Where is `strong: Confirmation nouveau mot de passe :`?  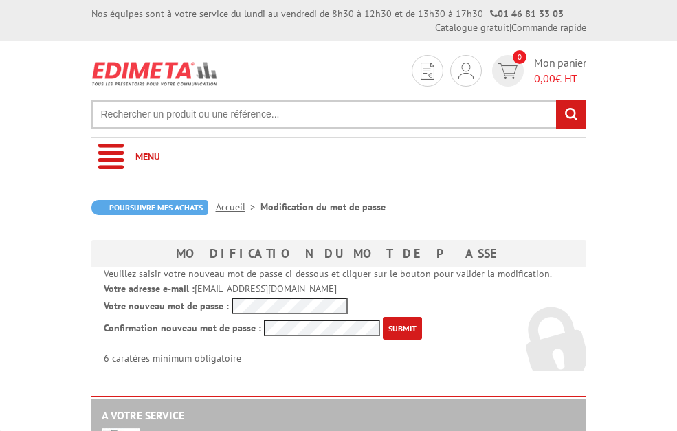 strong: Confirmation nouveau mot de passe : is located at coordinates (182, 328).